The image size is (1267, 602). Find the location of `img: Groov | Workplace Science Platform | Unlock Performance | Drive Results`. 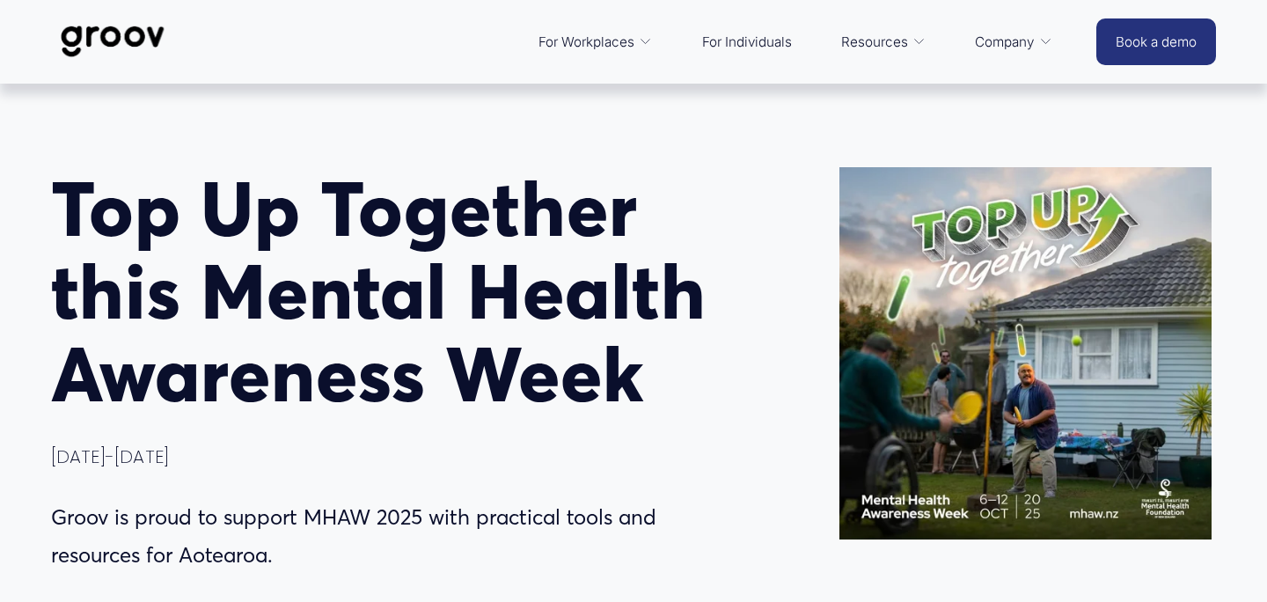

img: Groov | Workplace Science Platform | Unlock Performance | Drive Results is located at coordinates (113, 41).